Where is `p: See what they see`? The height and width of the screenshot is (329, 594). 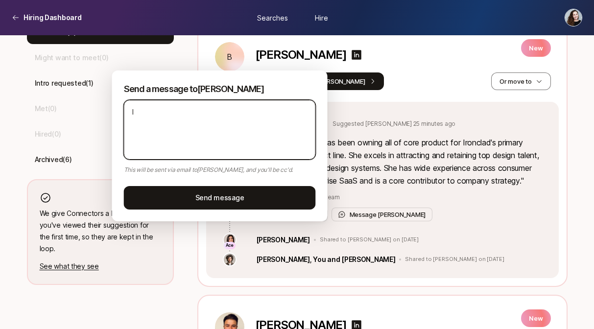 p: See what they see is located at coordinates (100, 266).